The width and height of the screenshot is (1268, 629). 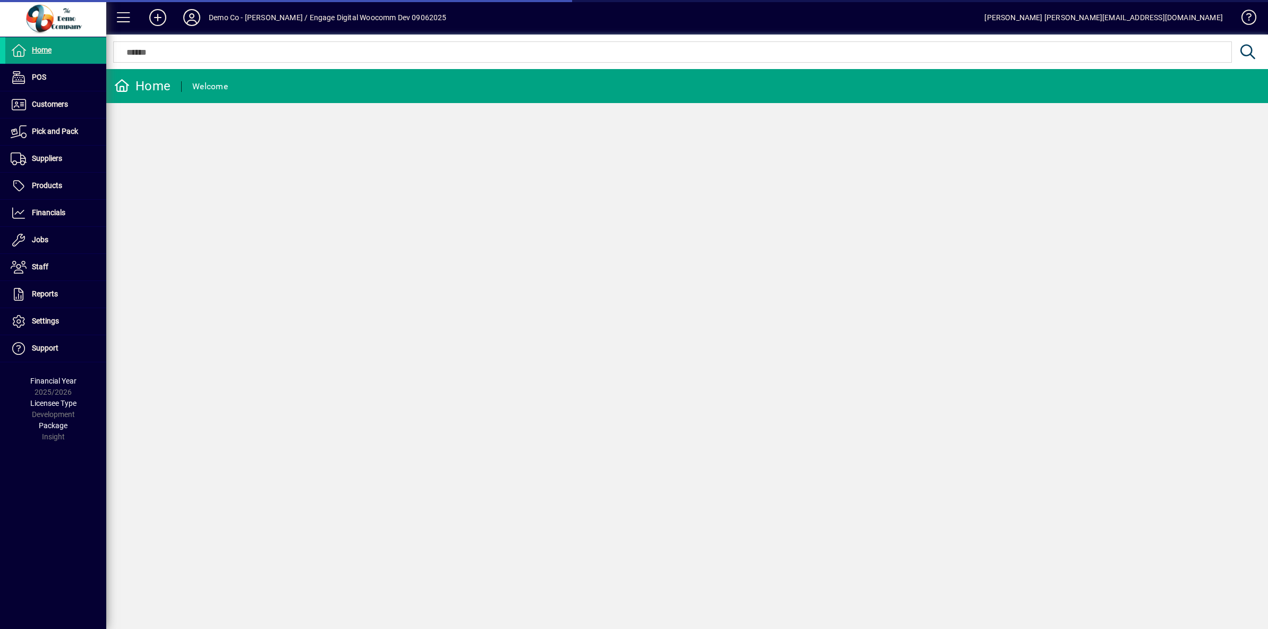 What do you see at coordinates (56, 349) in the screenshot?
I see `a: Support` at bounding box center [56, 349].